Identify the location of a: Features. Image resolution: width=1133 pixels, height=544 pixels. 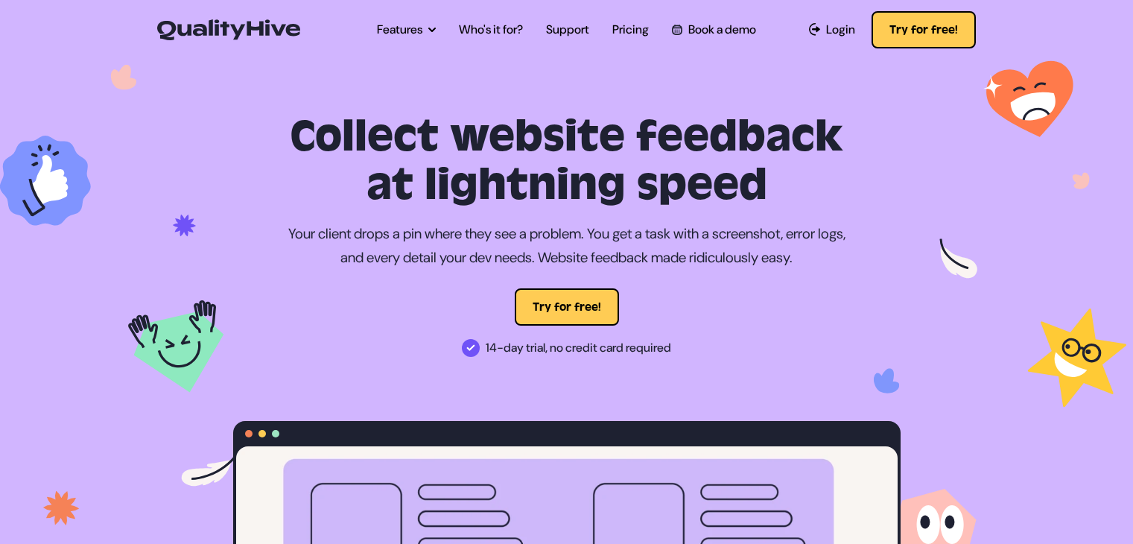
(406, 30).